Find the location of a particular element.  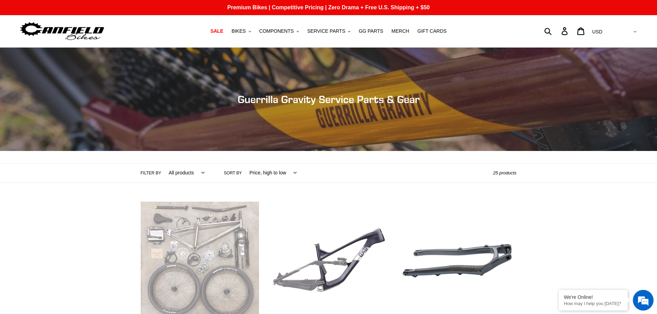

img: Canfield Bikes is located at coordinates (62, 31).